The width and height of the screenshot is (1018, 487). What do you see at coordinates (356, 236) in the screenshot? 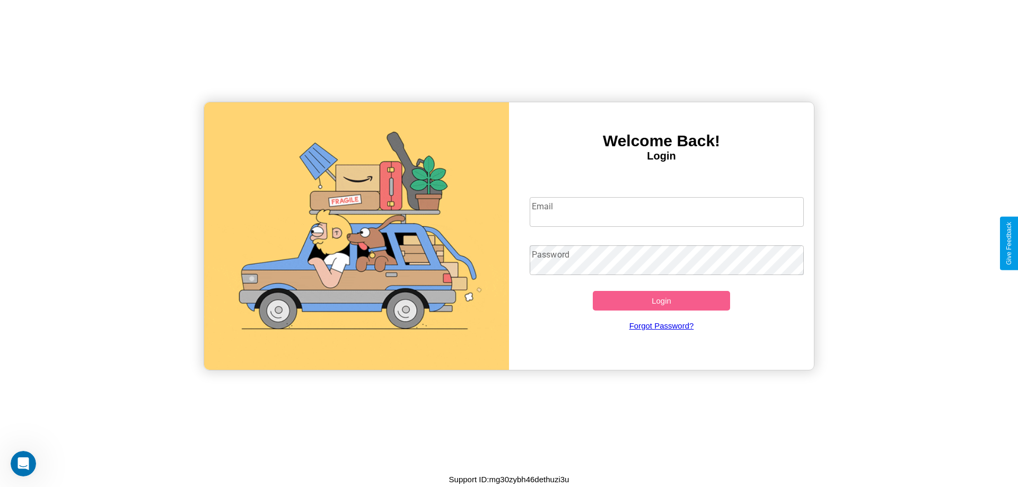
I see `img: gif` at bounding box center [356, 236].